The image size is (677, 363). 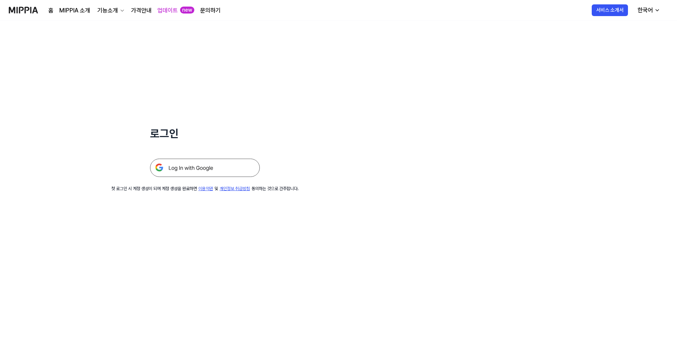 I want to click on button: 기능소개, so click(x=111, y=11).